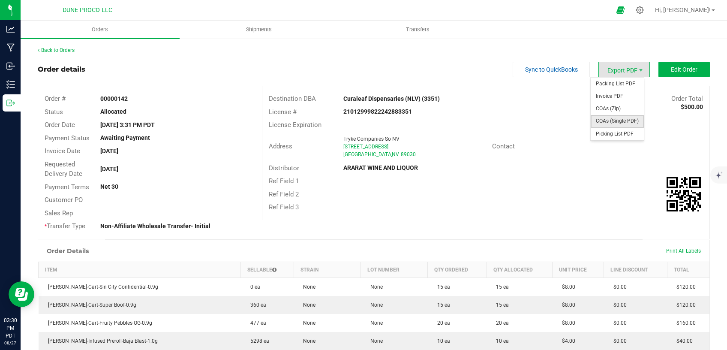 Image resolution: width=727 pixels, height=350 pixels. Describe the element at coordinates (687, 99) in the screenshot. I see `span: Order Total` at that location.